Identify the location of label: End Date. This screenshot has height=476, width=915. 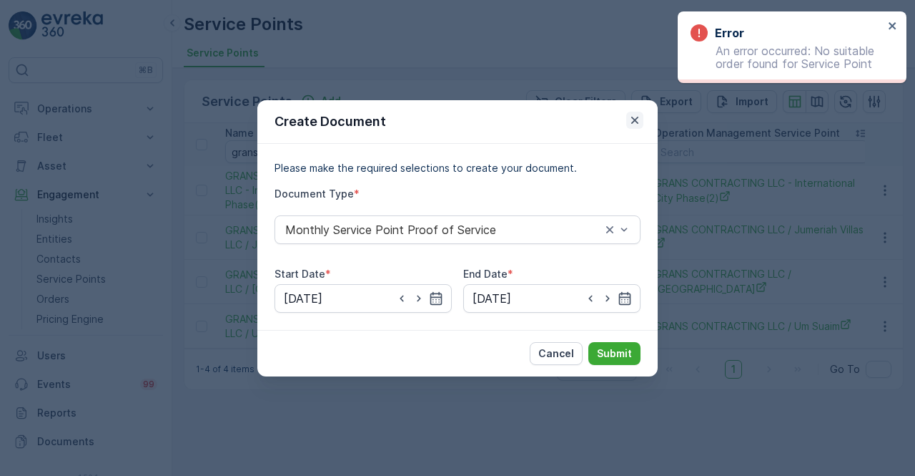
(486, 273).